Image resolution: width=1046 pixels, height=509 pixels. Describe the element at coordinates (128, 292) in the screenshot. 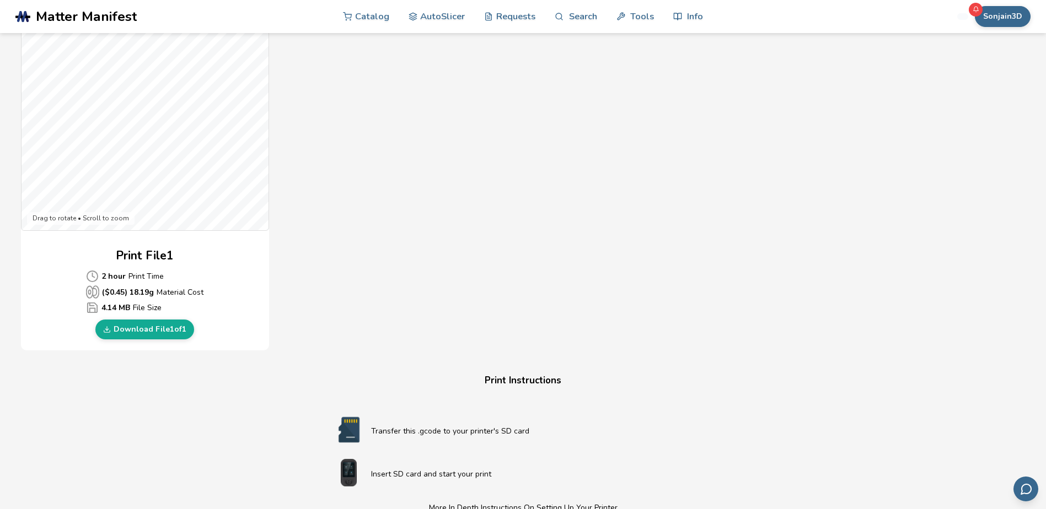

I see `b: ($ 0.45 ) 18.19 g` at that location.